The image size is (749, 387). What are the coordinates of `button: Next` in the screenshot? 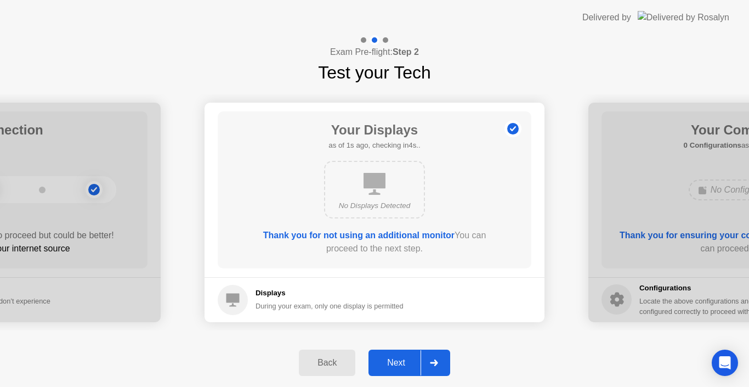 It's located at (409, 362).